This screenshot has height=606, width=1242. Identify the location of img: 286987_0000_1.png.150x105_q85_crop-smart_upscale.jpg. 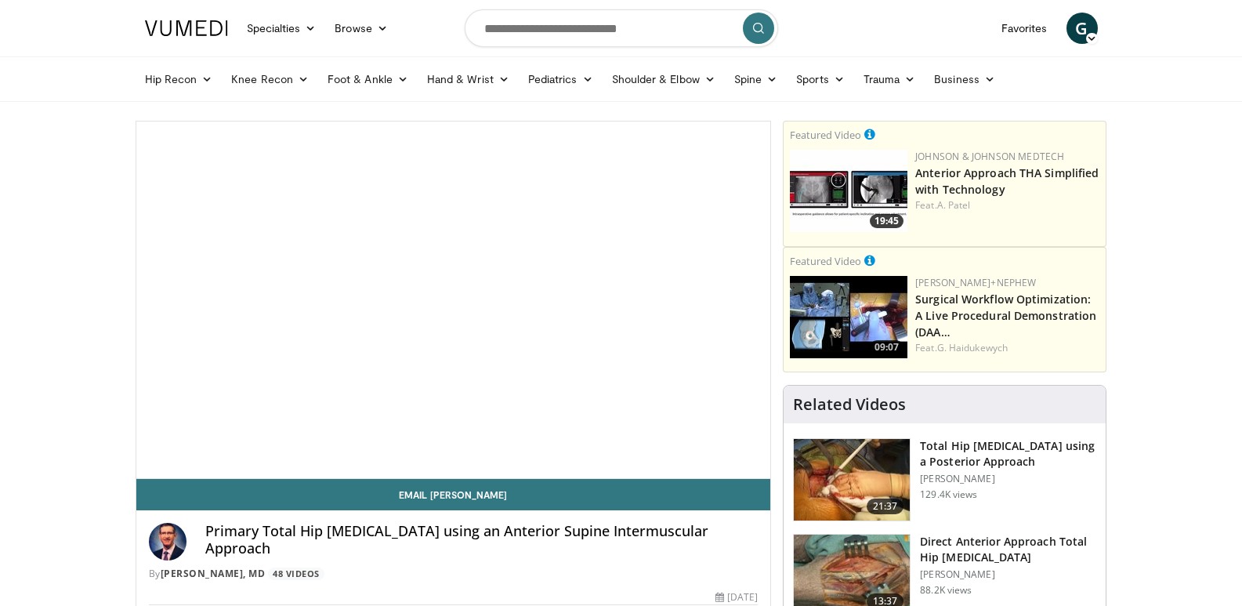
(852, 480).